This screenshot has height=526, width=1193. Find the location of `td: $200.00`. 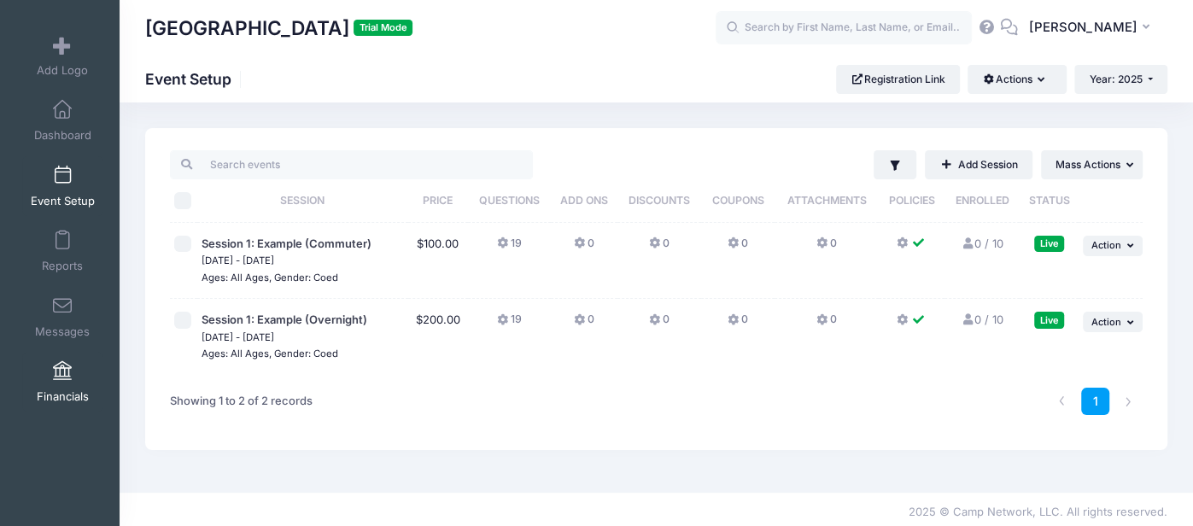

td: $200.00 is located at coordinates (438, 336).